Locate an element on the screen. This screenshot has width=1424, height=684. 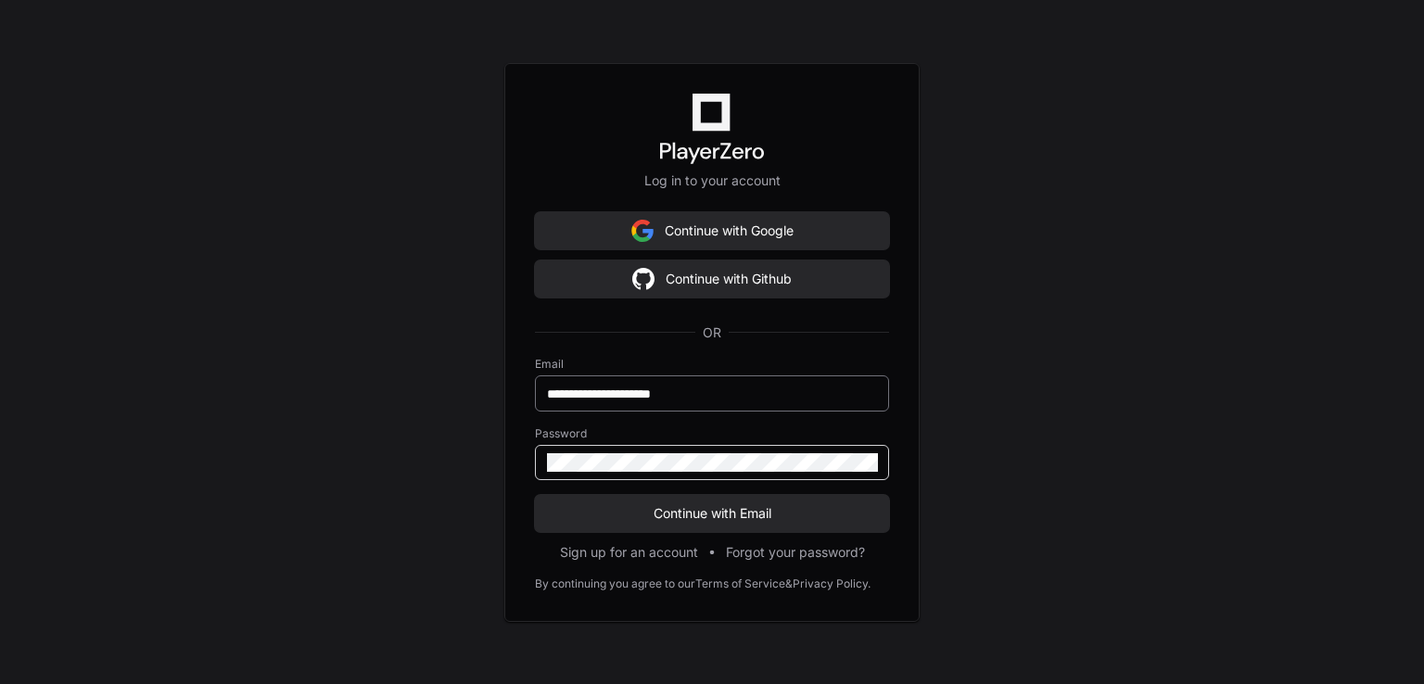
a: Terms of Service is located at coordinates (740, 584).